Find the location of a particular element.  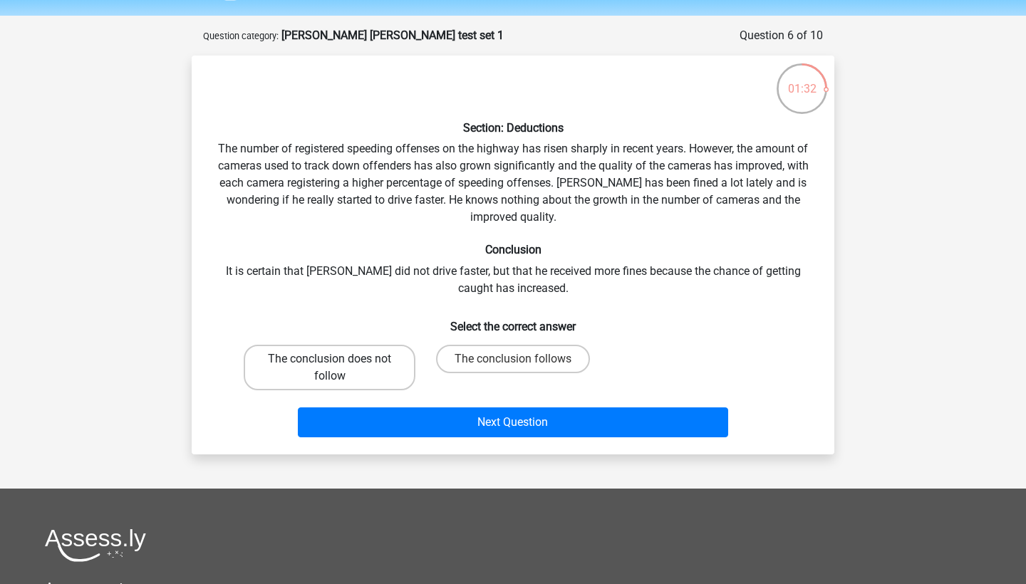

div: Question 6 of 10 is located at coordinates (781, 36).